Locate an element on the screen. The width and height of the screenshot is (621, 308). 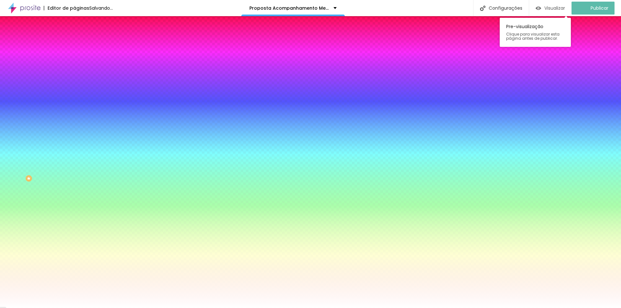
span: Clique para visualizar esta página antes de publicar. is located at coordinates (535, 36).